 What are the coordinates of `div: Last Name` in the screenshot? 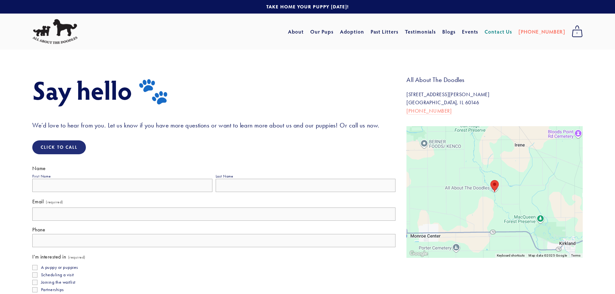 It's located at (224, 176).